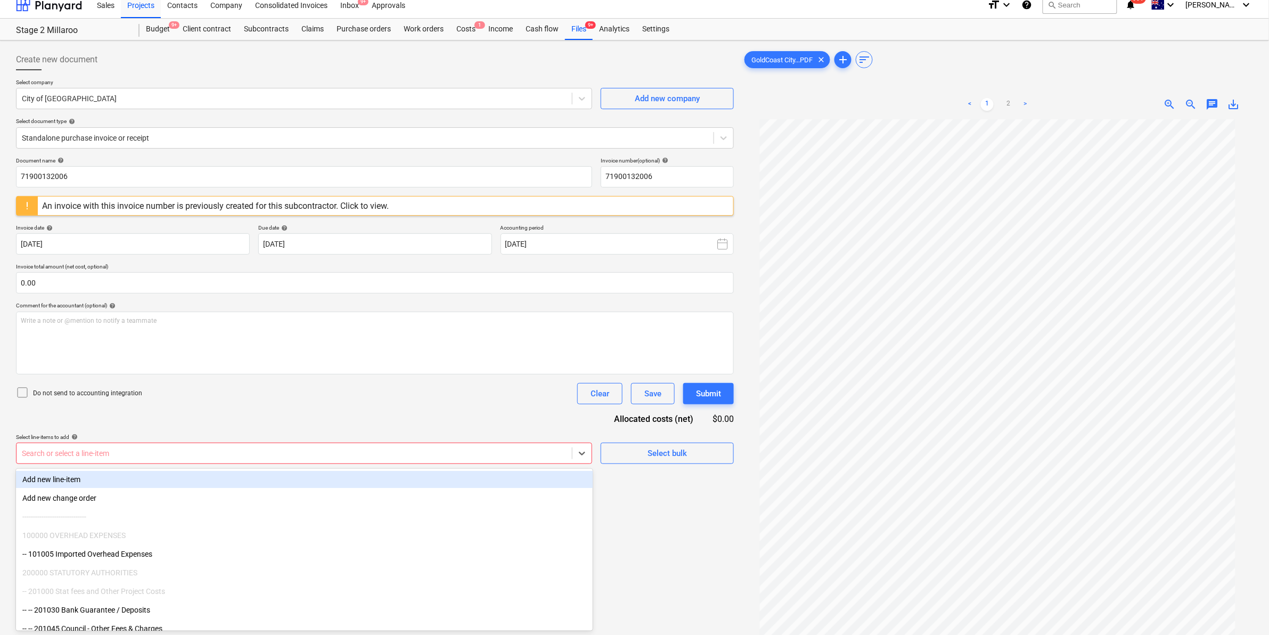 The width and height of the screenshot is (1269, 635). Describe the element at coordinates (500, 29) in the screenshot. I see `a: Income` at that location.